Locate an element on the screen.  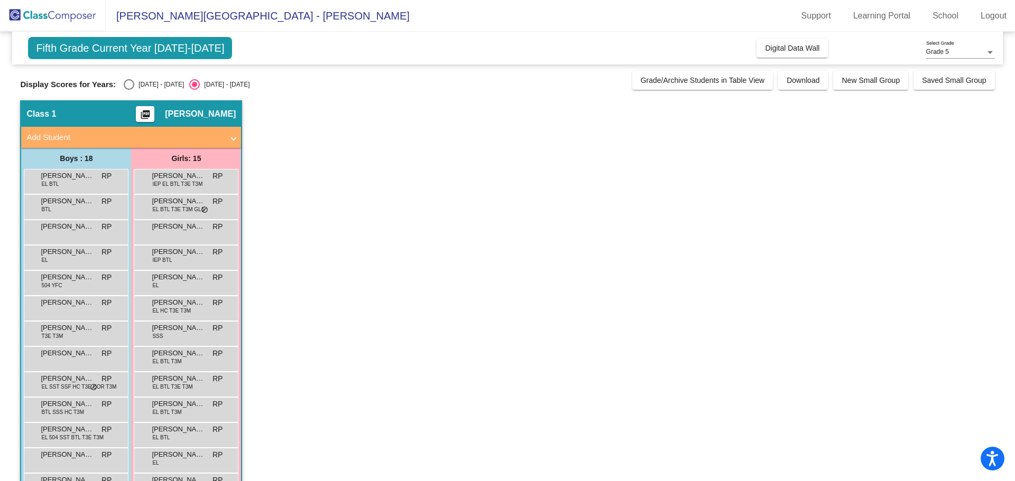
span: BTL is located at coordinates (46, 209).